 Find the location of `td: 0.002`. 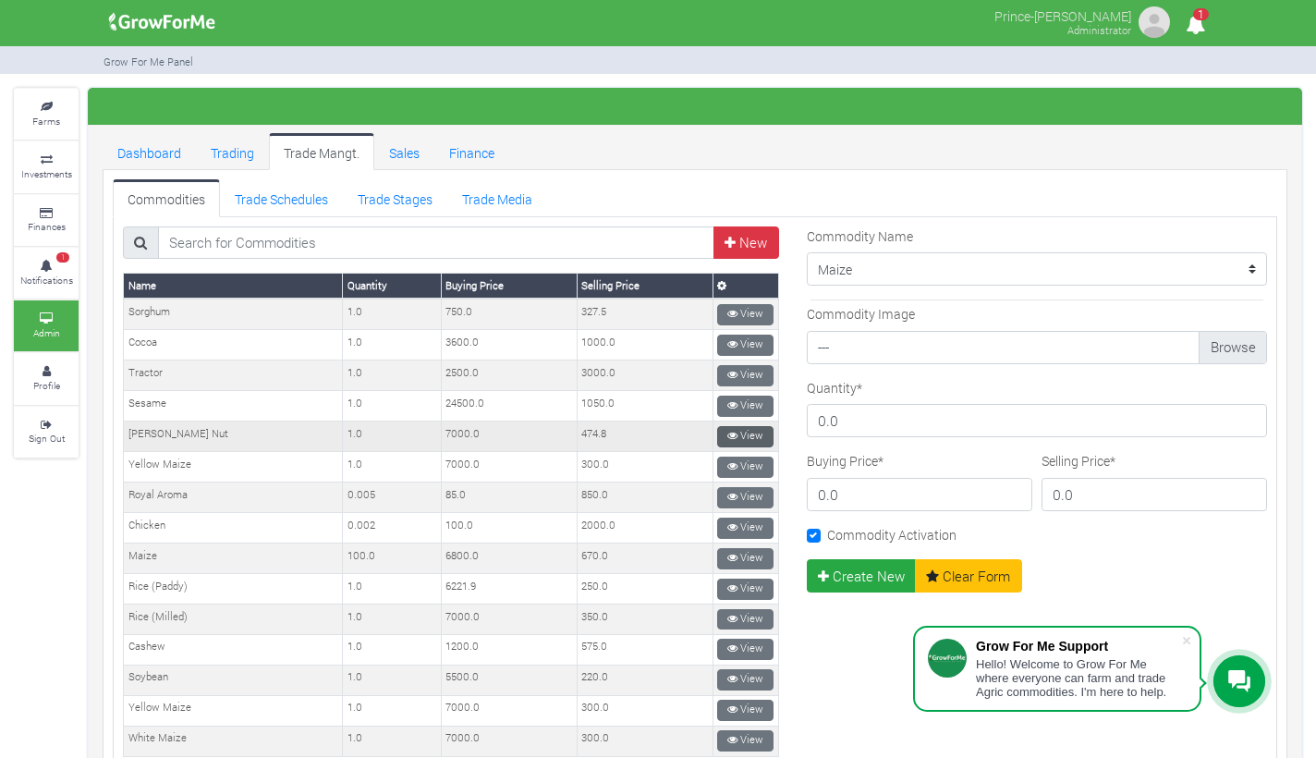

td: 0.002 is located at coordinates (392, 528).